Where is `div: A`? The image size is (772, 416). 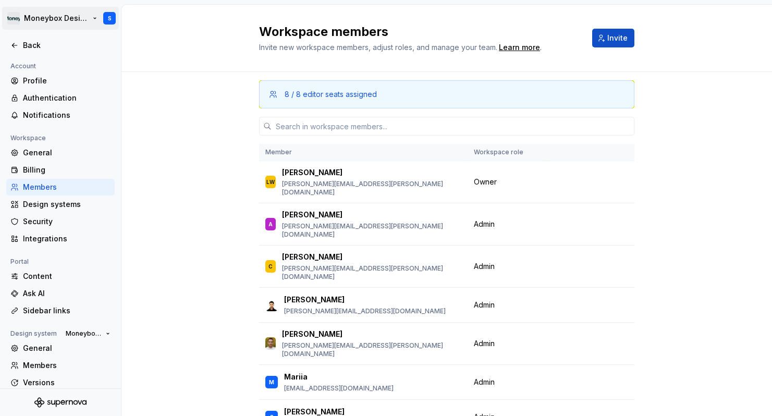
div: A is located at coordinates (271, 224).